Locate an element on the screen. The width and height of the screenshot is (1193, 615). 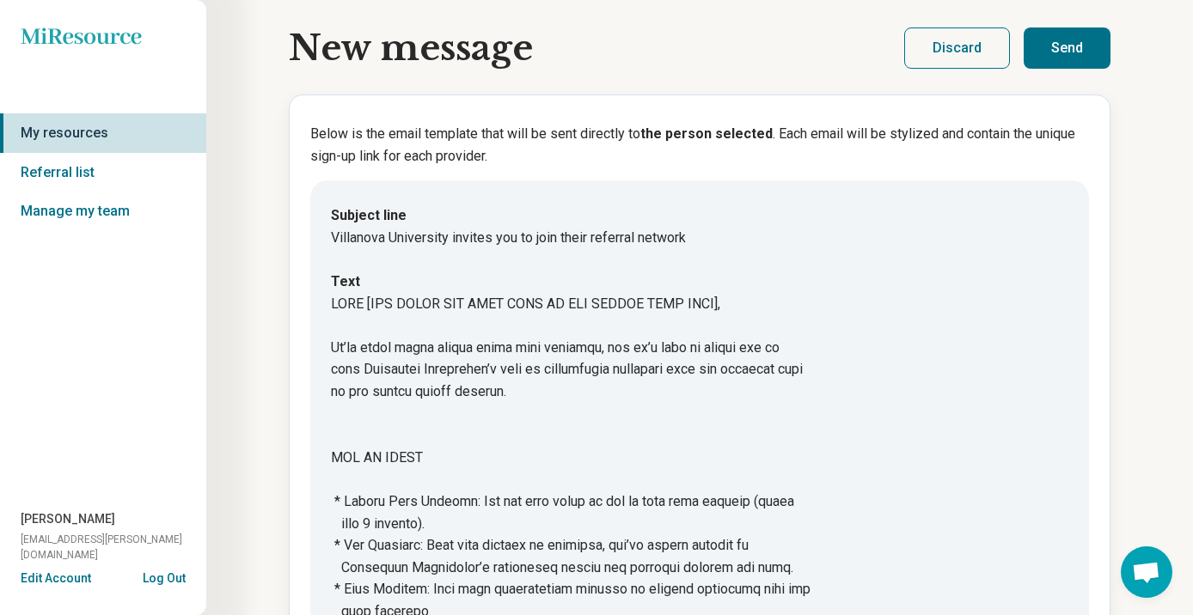
h1: New message is located at coordinates (411, 48).